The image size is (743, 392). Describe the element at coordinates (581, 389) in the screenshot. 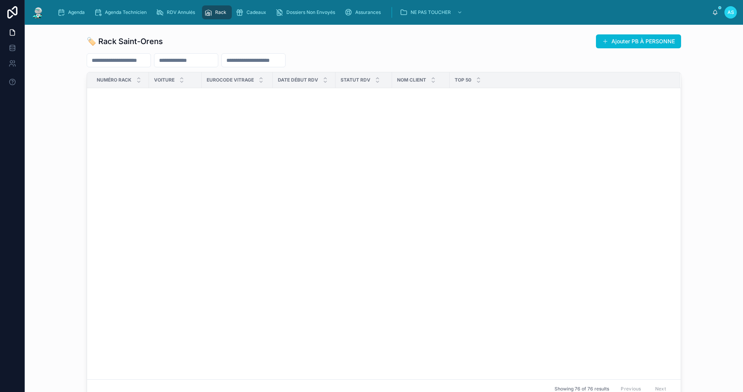

I see `span: Showing 76 of 76 results` at that location.